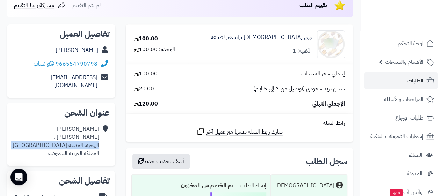  Describe the element at coordinates (44, 64) in the screenshot. I see `span: واتساب` at that location.